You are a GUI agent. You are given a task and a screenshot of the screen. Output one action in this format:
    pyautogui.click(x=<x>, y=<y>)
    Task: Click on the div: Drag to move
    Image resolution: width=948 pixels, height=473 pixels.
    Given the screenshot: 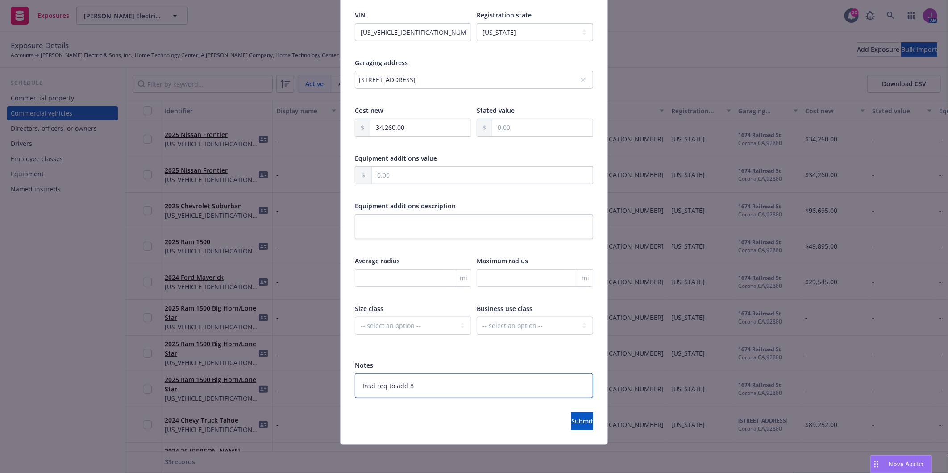 What is the action you would take?
    pyautogui.click(x=876, y=464)
    